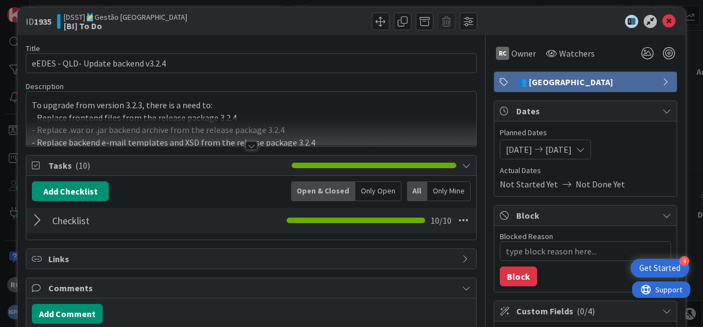  What do you see at coordinates (577, 53) in the screenshot?
I see `span: Watchers` at bounding box center [577, 53].